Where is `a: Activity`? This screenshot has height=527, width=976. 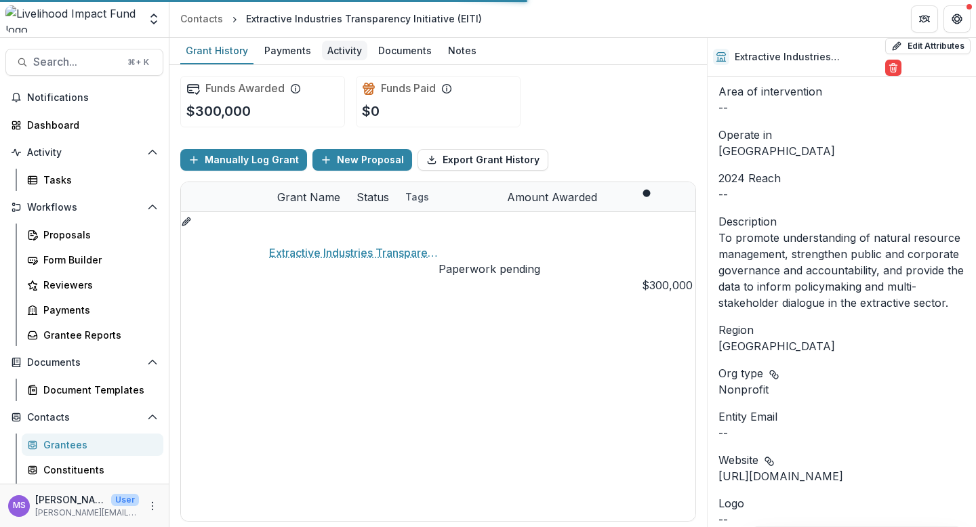 a: Activity is located at coordinates (344, 51).